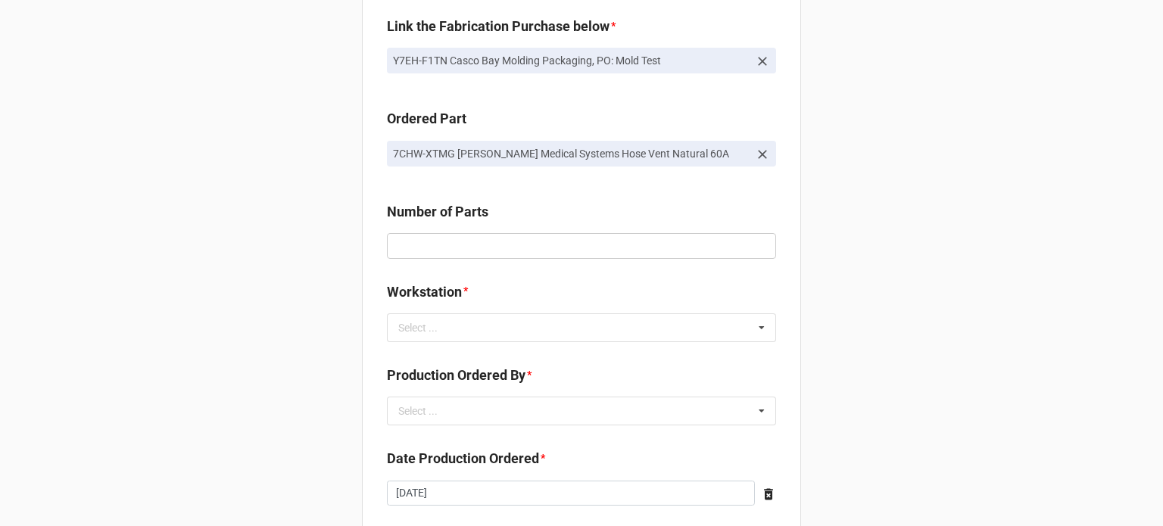 This screenshot has width=1163, height=526. Describe the element at coordinates (456, 376) in the screenshot. I see `label: Production Ordered By` at that location.